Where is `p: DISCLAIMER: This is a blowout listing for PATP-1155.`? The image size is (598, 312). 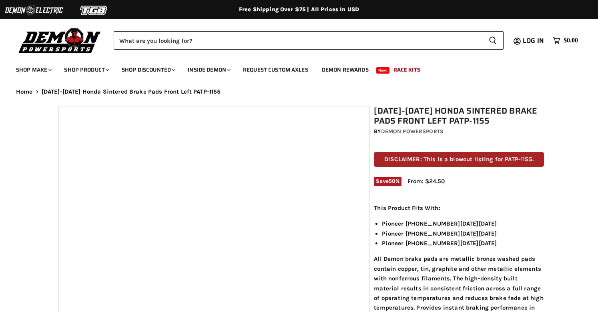
p: DISCLAIMER: This is a blowout listing for PATP-1155. is located at coordinates (459, 159).